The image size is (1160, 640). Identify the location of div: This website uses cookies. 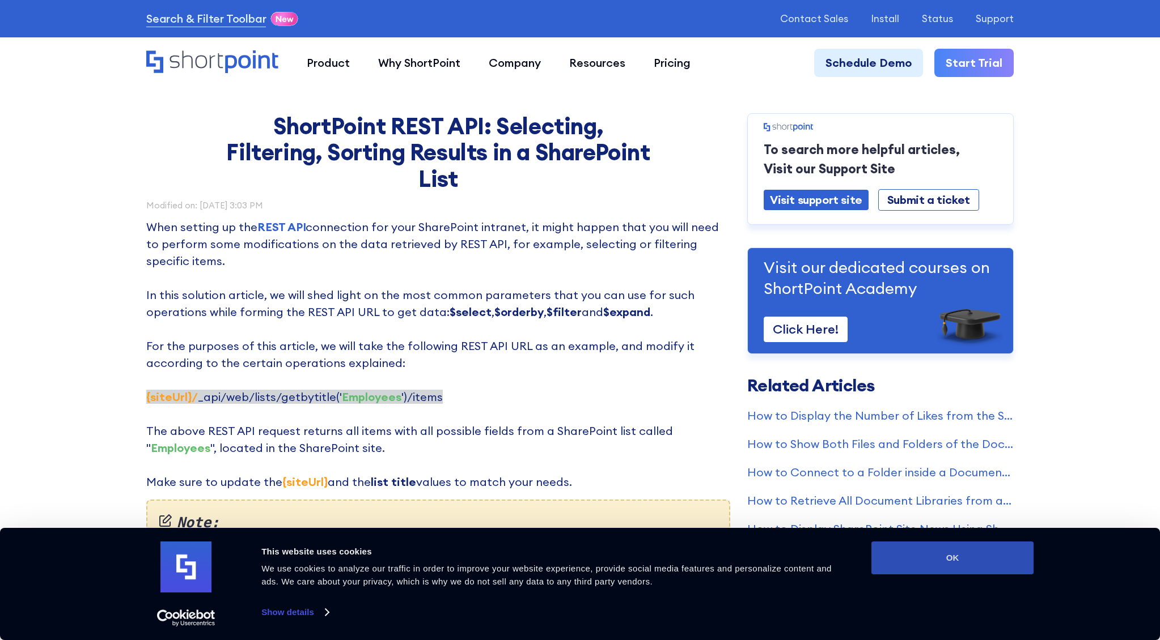
(553, 552).